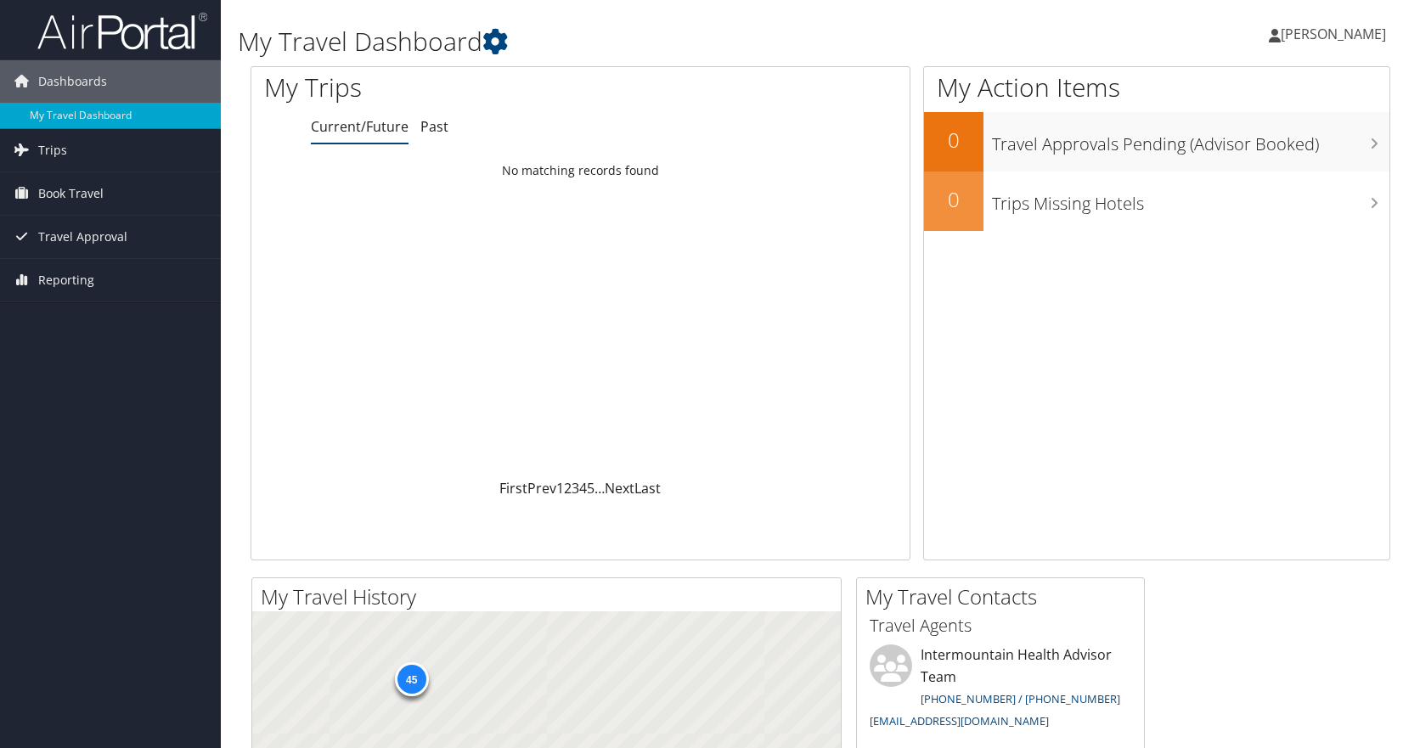 Image resolution: width=1420 pixels, height=748 pixels. Describe the element at coordinates (434, 127) in the screenshot. I see `a: Past` at that location.